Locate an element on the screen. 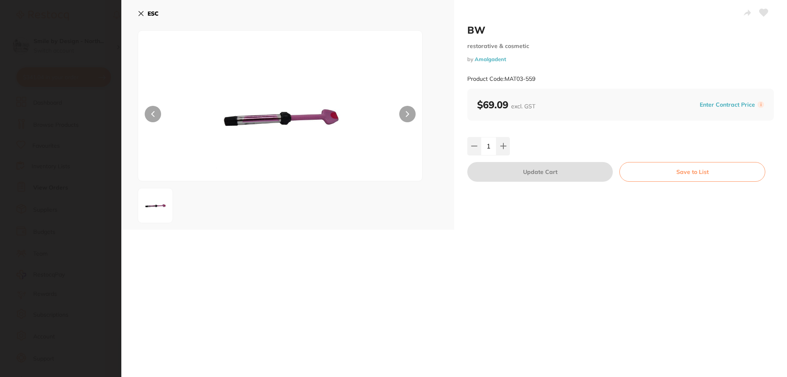 The height and width of the screenshot is (377, 787). span: excl. GST is located at coordinates (523, 106).